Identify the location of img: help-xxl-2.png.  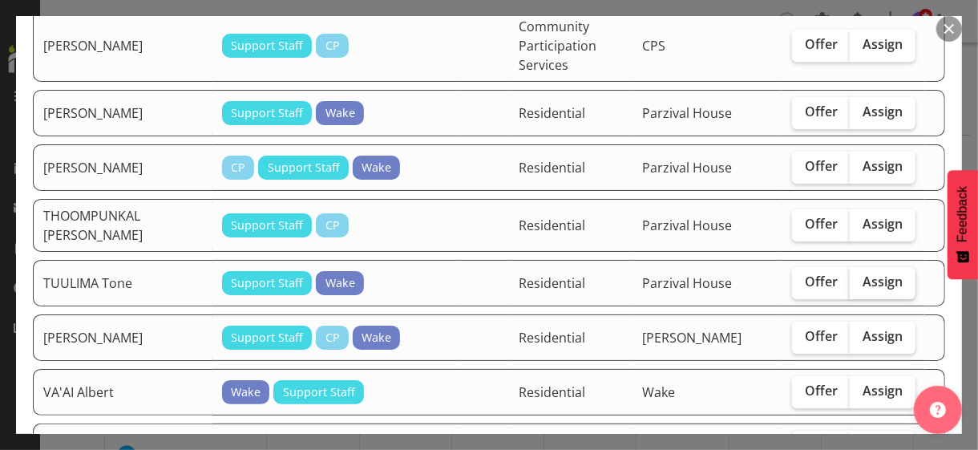
(938, 409).